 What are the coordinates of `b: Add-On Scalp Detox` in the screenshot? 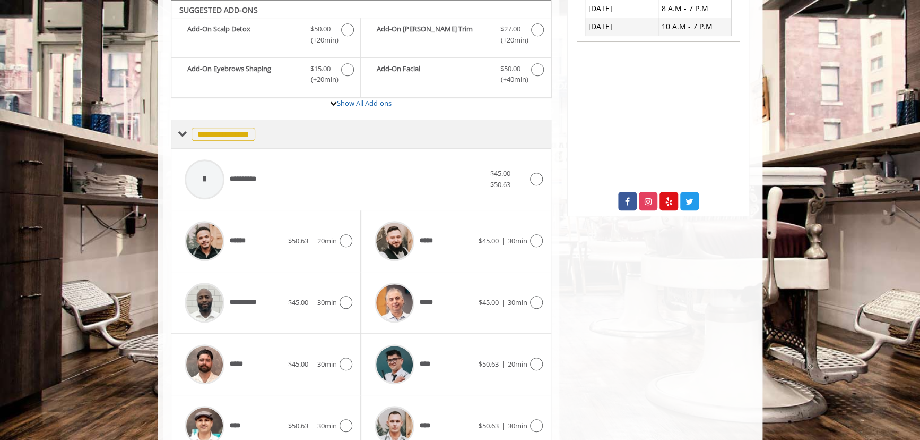 It's located at (243, 35).